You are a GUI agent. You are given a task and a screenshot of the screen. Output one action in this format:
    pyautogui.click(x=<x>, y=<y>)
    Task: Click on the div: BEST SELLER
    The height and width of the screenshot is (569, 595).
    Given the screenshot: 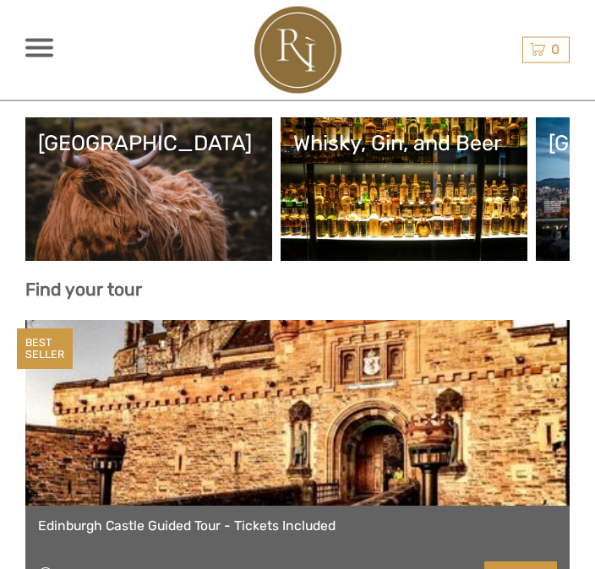 What is the action you would take?
    pyautogui.click(x=45, y=350)
    